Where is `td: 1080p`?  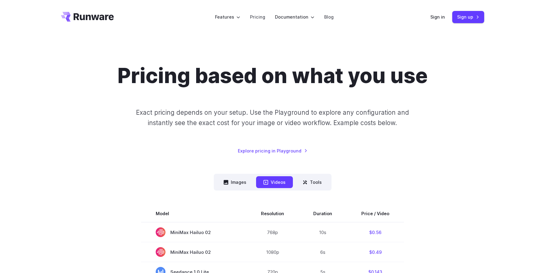 td: 1080p is located at coordinates (273, 252).